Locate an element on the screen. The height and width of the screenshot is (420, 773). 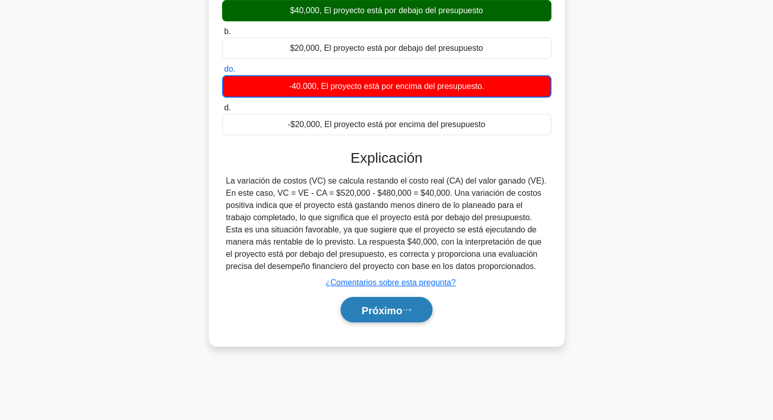
font: -40.000, El proyecto está por encima del presupuesto. is located at coordinates (386, 86).